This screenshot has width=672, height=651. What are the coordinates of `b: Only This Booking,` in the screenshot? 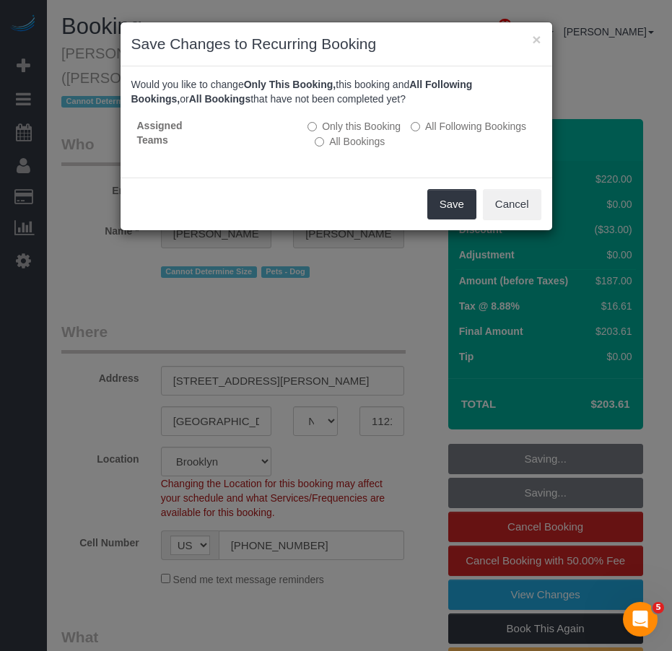 It's located at (290, 84).